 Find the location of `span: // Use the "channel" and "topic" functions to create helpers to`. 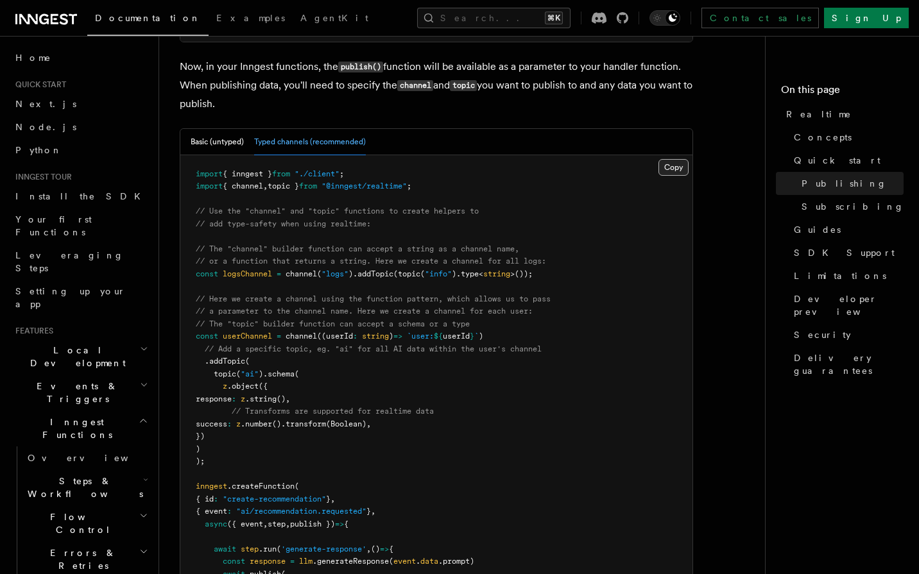

span: // Use the "channel" and "topic" functions to create helpers to is located at coordinates (337, 211).